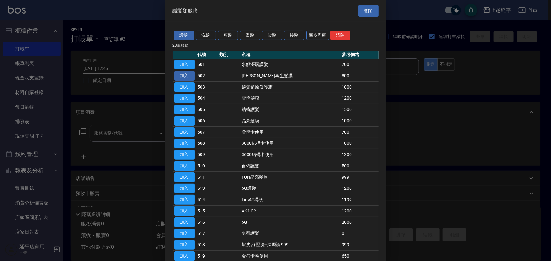  Describe the element at coordinates (359, 200) in the screenshot. I see `td: 1199` at that location.